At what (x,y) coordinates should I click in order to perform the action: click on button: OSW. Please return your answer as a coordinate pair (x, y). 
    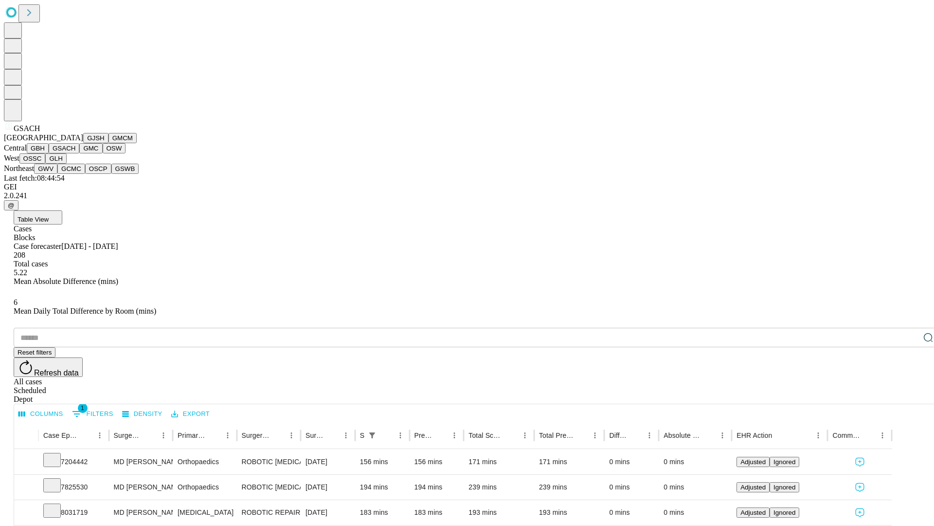
    Looking at the image, I should click on (114, 148).